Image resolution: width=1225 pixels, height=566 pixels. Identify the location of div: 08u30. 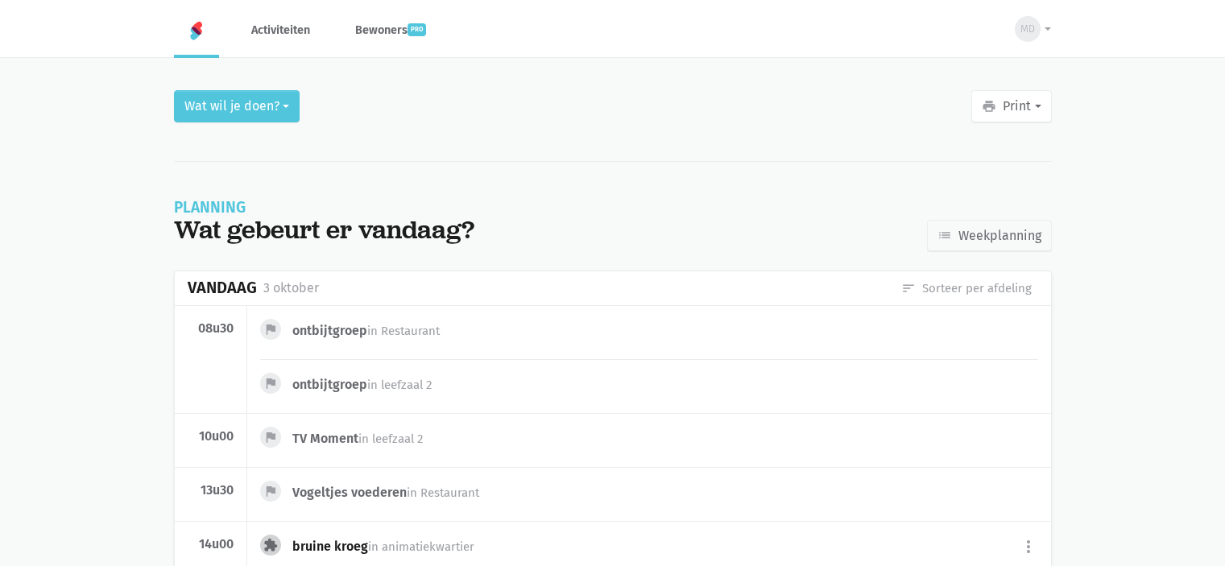
(211, 329).